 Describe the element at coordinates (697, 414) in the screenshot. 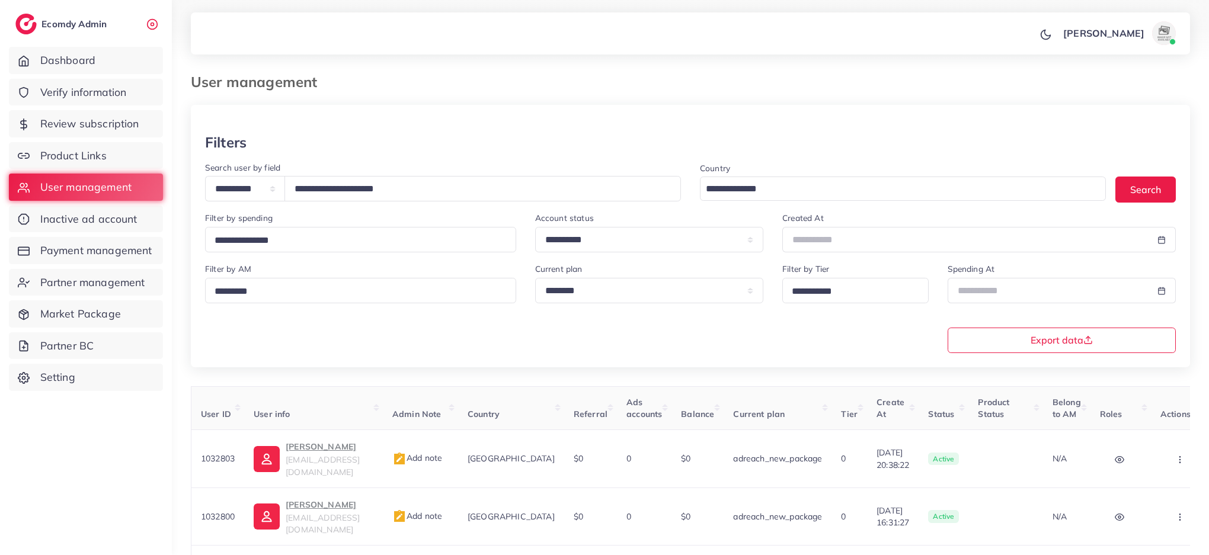

I see `span: Balance` at that location.